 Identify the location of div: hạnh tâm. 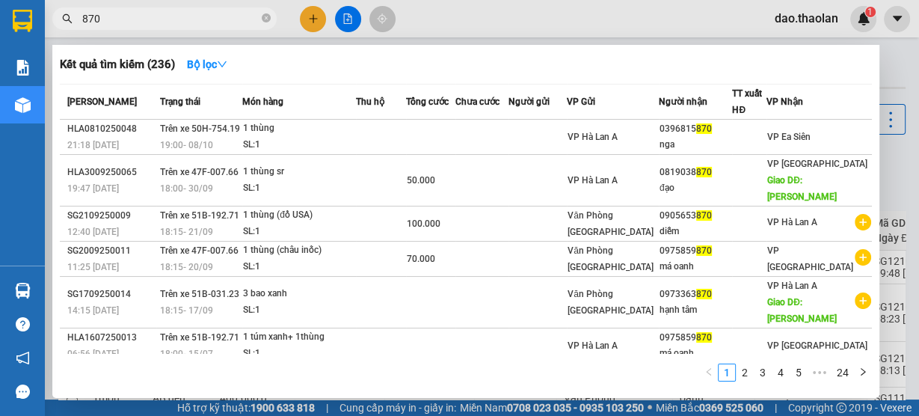
(695, 309).